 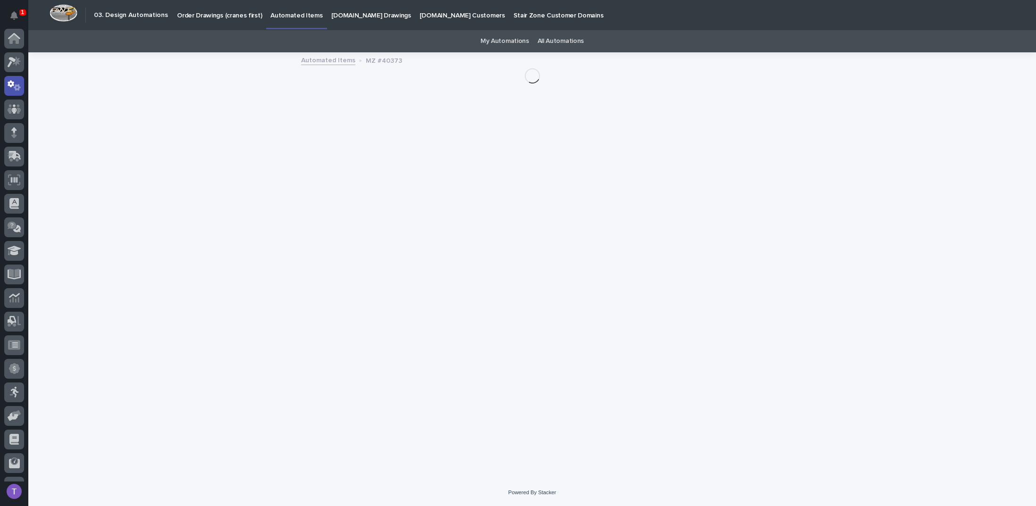 What do you see at coordinates (63, 13) in the screenshot?
I see `img: Workspace Logo` at bounding box center [63, 13].